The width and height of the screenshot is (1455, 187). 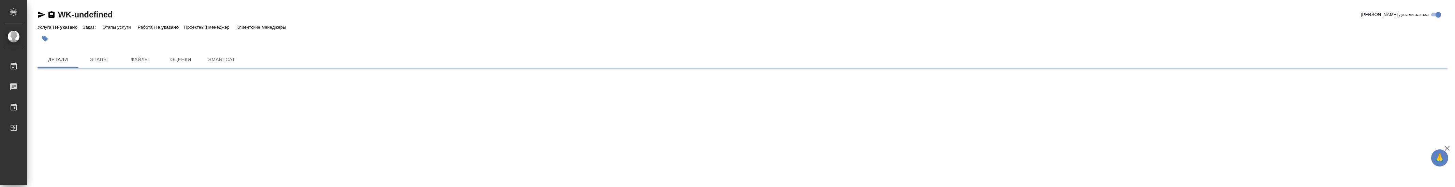 I want to click on button: Скопировать ссылку, so click(x=52, y=15).